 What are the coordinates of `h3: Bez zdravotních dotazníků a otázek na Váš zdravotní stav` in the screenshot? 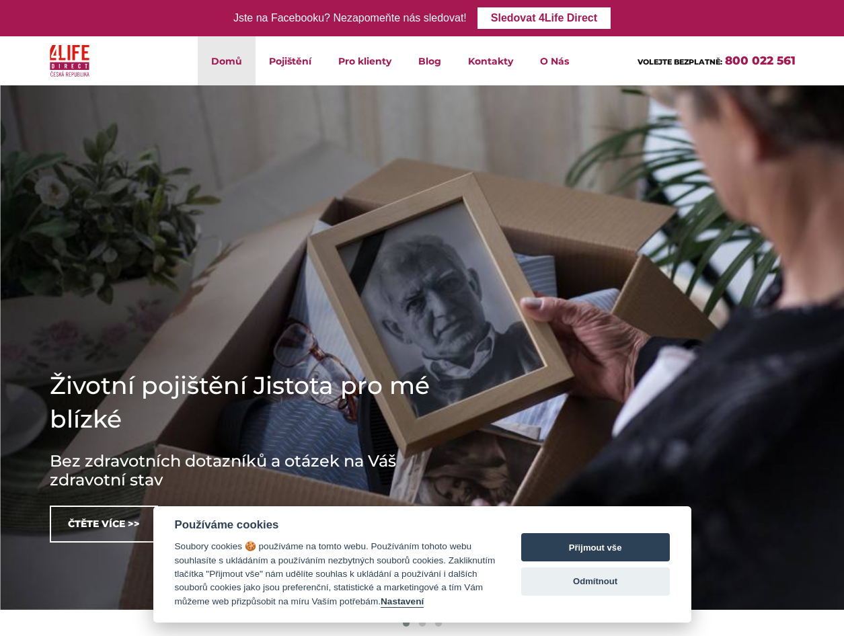 It's located at (251, 471).